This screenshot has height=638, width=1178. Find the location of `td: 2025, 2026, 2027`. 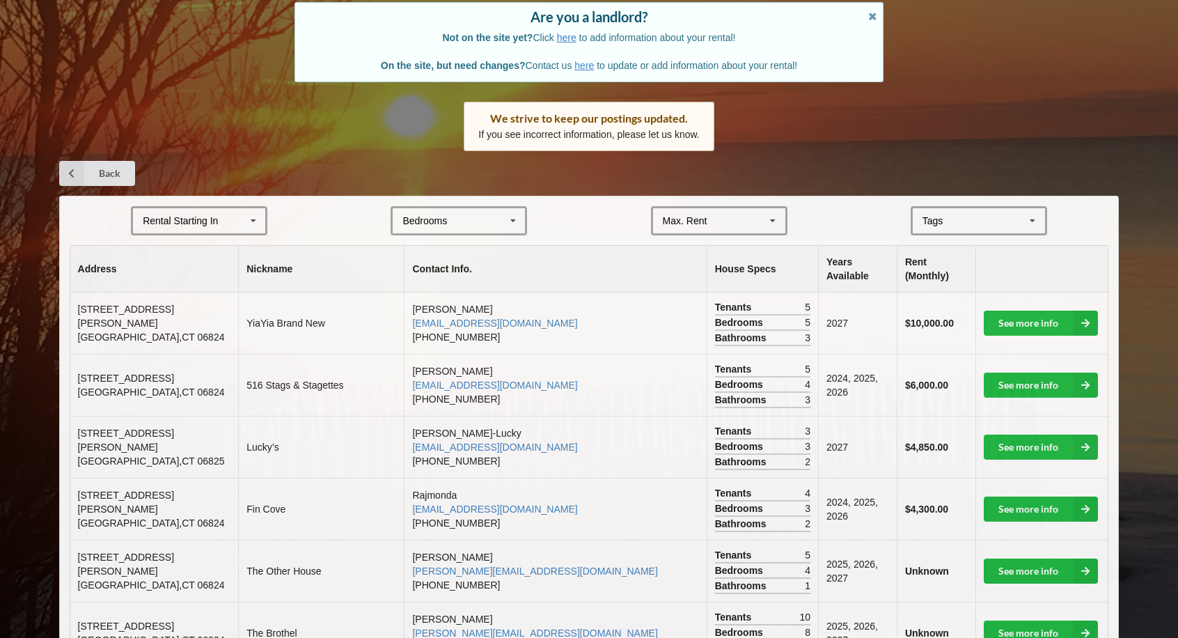

td: 2025, 2026, 2027 is located at coordinates (857, 570).